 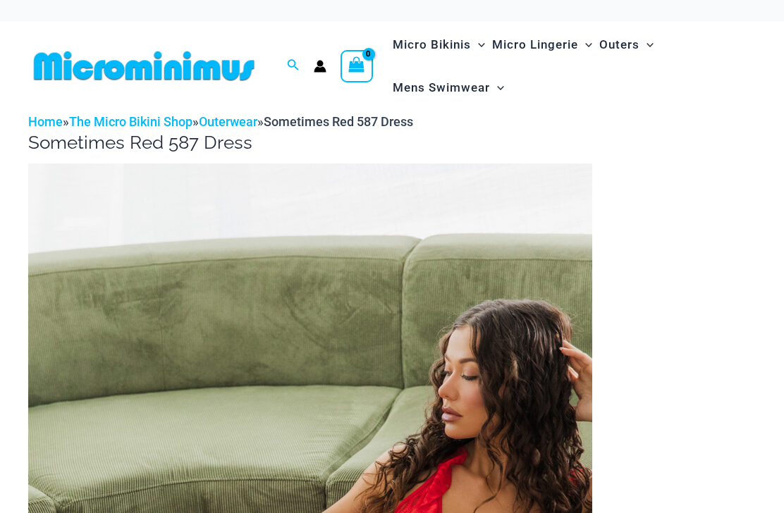 I want to click on a: Home, so click(x=45, y=121).